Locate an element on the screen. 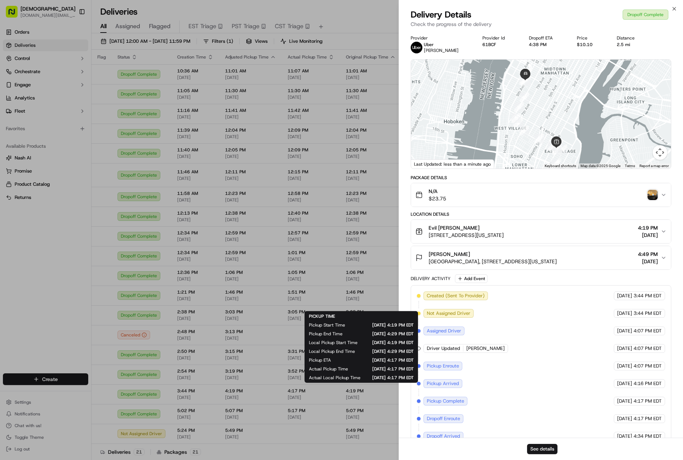  button: Add Event is located at coordinates (471, 279).